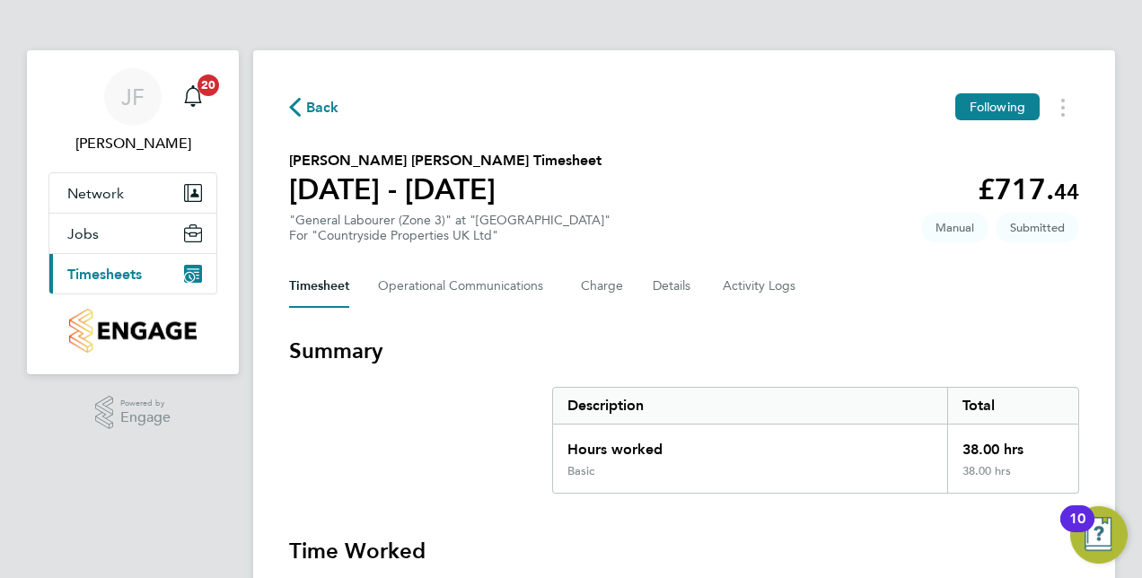 The height and width of the screenshot is (578, 1142). What do you see at coordinates (1077, 530) in the screenshot?
I see `div: 10` at bounding box center [1077, 530].